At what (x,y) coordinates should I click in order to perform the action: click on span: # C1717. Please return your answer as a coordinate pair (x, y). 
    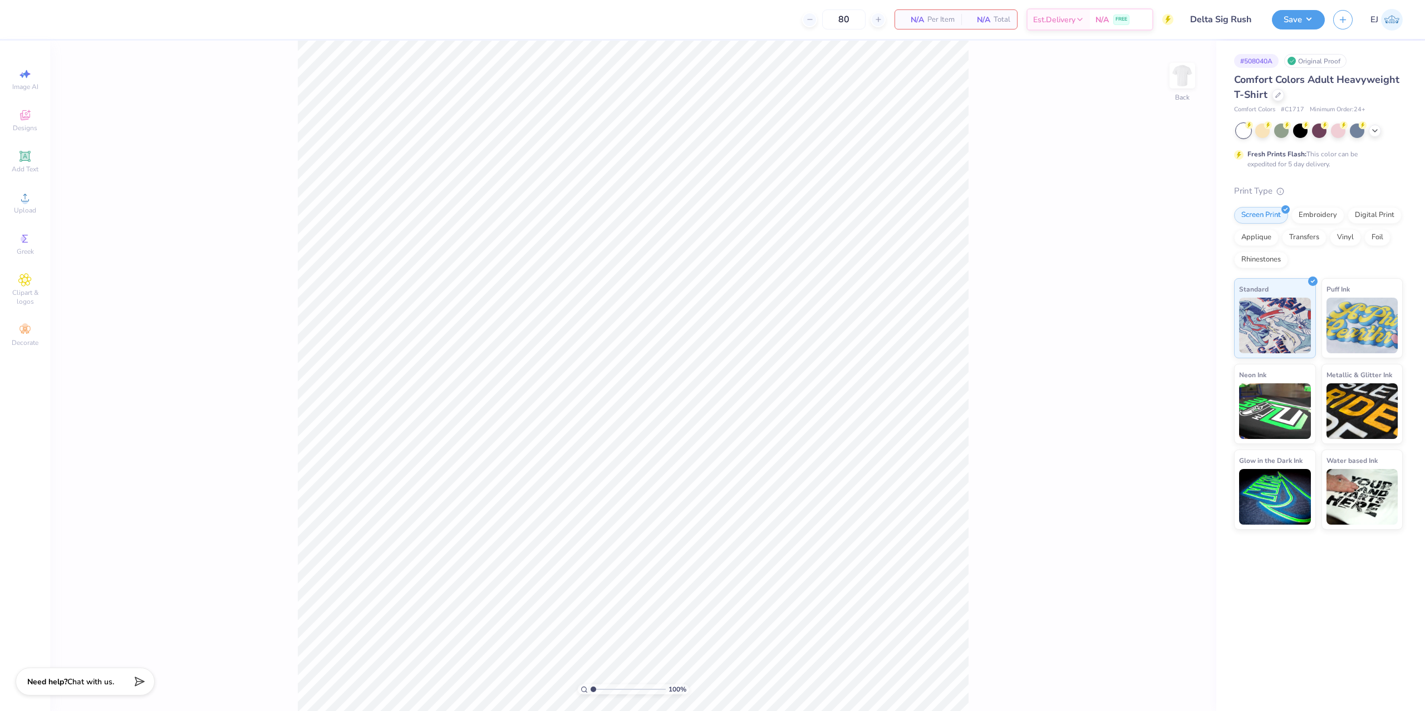
    Looking at the image, I should click on (1292, 110).